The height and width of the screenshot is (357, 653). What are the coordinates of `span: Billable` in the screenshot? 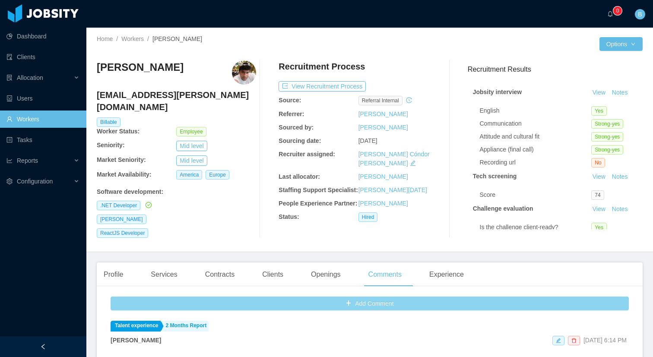 It's located at (108, 122).